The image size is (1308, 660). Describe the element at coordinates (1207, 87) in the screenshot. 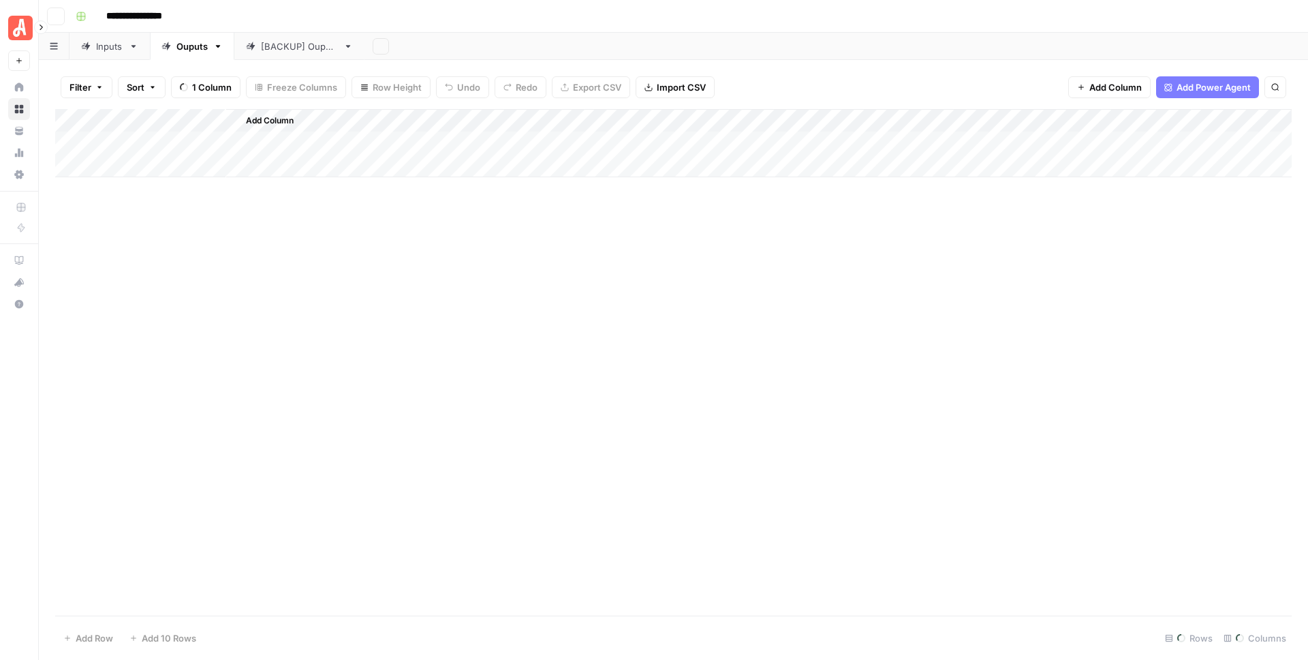

I see `button: Add Power Agent` at that location.